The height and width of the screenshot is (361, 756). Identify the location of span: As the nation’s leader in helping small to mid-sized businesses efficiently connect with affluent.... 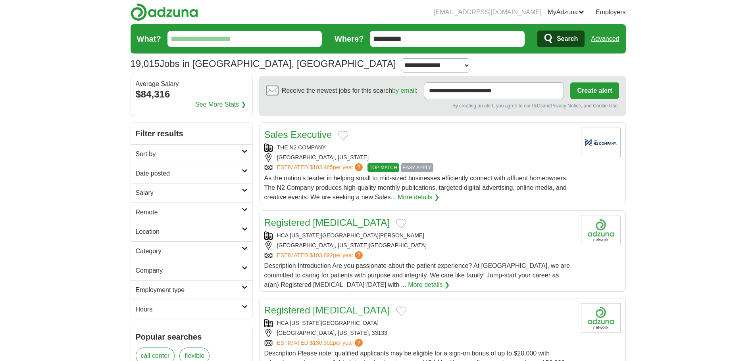
(416, 188).